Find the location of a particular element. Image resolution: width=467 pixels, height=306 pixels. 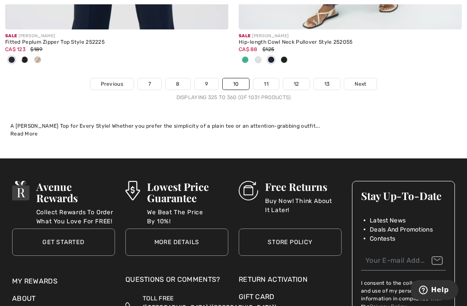

span: $189 is located at coordinates (36, 49).